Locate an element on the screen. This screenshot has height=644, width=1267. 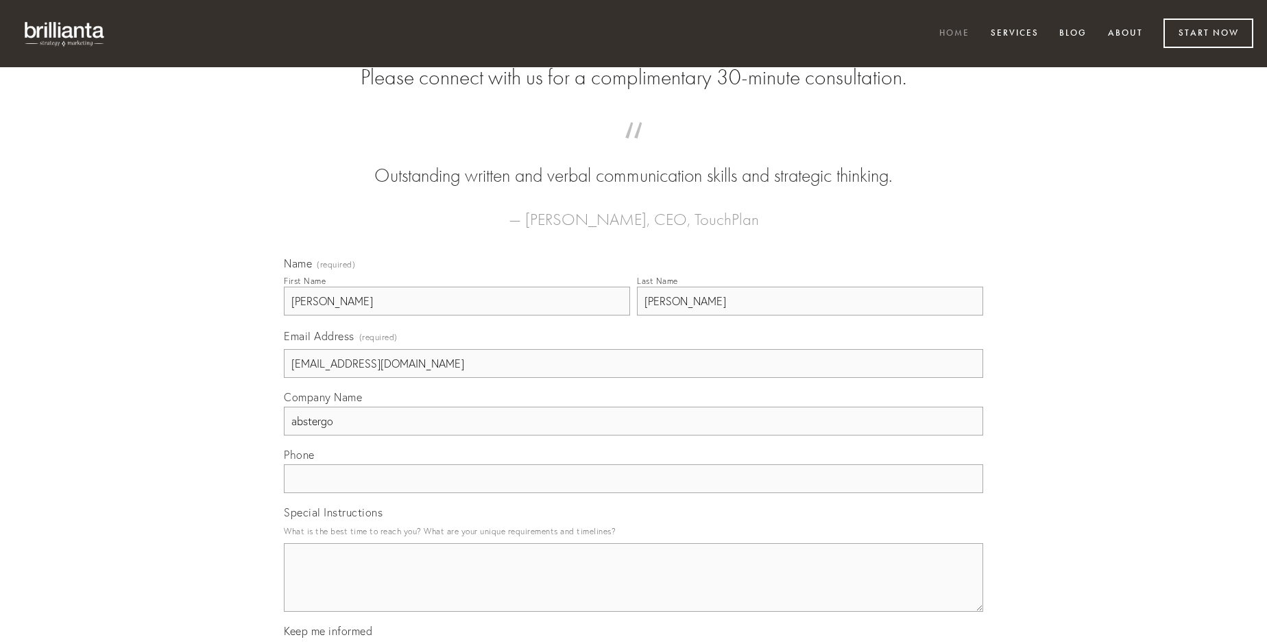
a: Home is located at coordinates (954, 34).